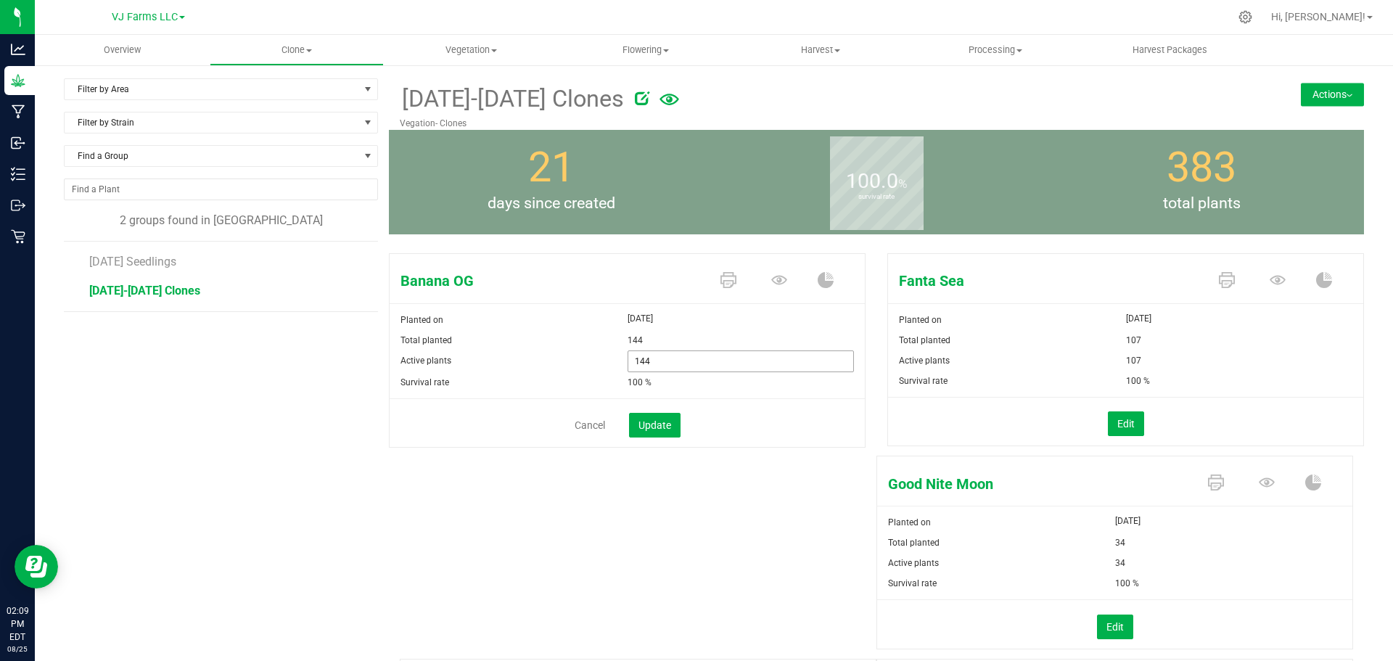  I want to click on span: days since created, so click(551, 204).